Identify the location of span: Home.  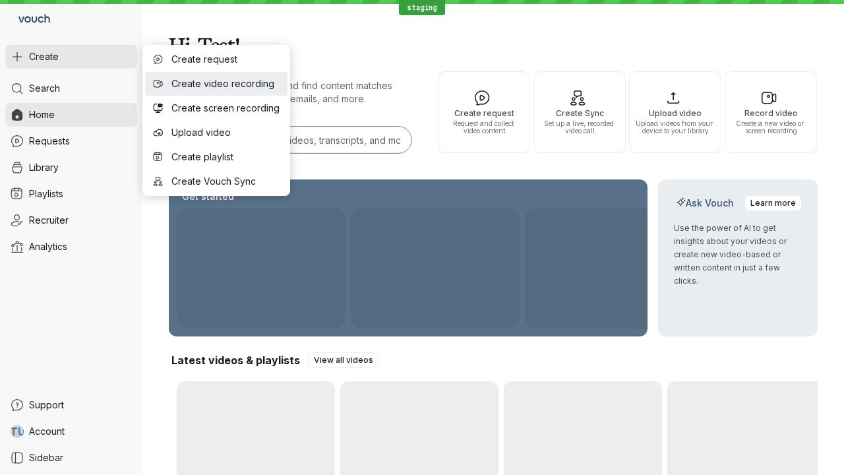
(42, 115).